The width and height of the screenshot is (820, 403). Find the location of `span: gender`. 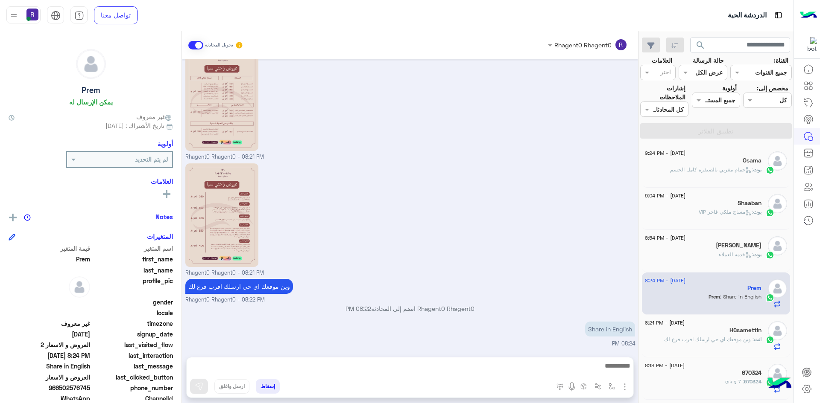

span: gender is located at coordinates (132, 302).